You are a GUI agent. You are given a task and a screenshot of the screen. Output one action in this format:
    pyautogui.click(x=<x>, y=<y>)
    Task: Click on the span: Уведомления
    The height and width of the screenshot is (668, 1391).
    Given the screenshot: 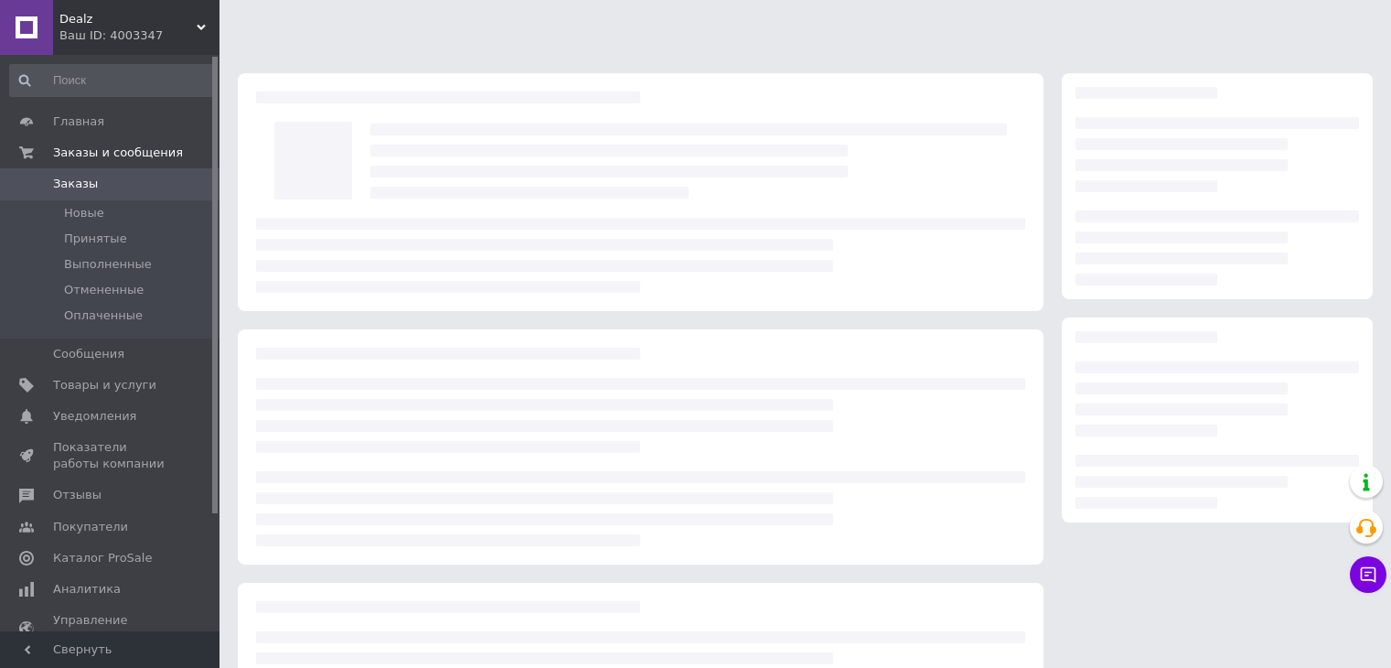 What is the action you would take?
    pyautogui.click(x=94, y=416)
    